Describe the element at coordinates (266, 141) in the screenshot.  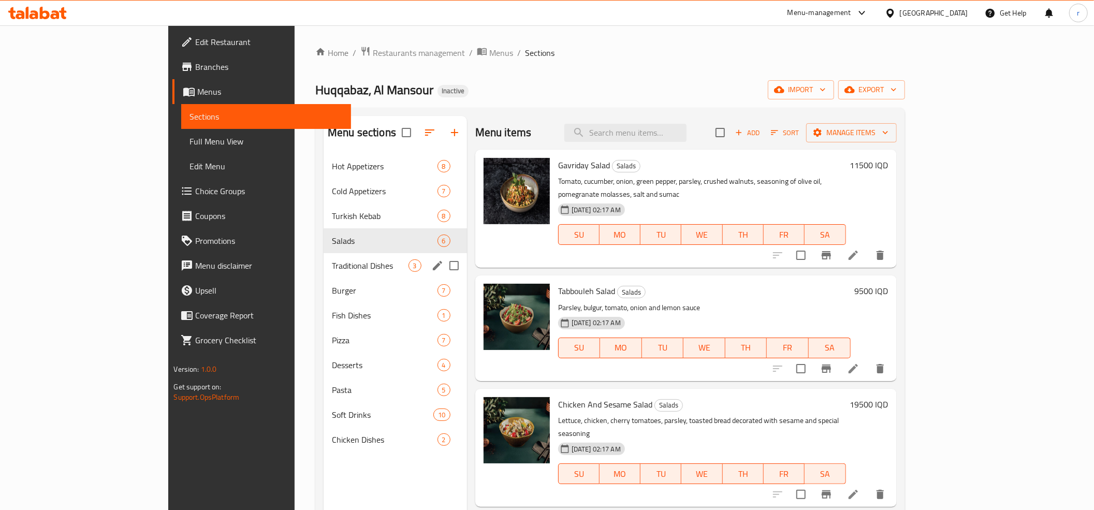
I see `a: Full Menu View` at that location.